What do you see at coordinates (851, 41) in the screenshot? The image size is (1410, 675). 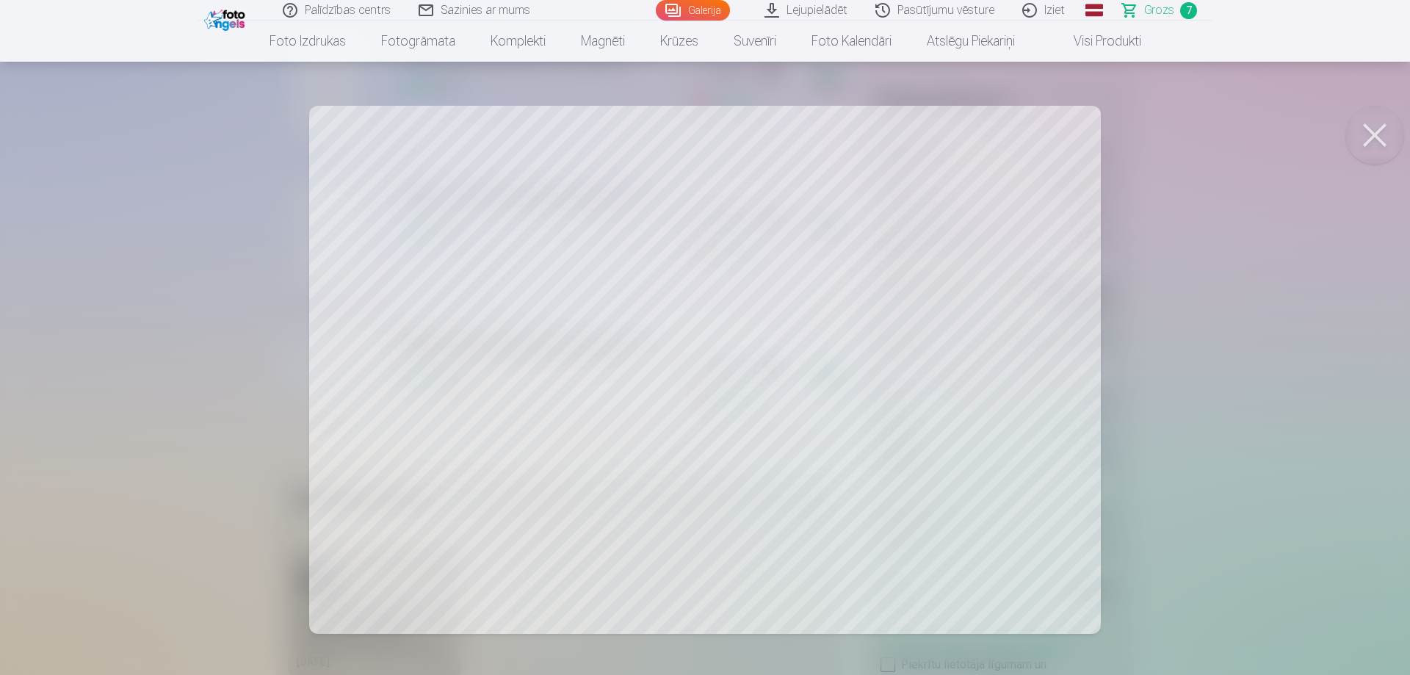 I see `a: Foto kalendāri` at bounding box center [851, 41].